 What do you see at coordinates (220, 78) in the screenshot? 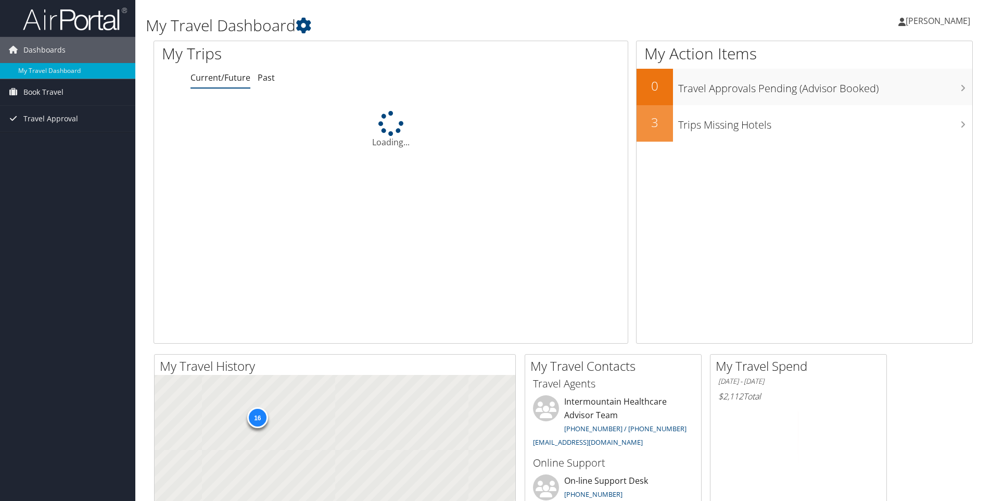
I see `a: Current/Future` at bounding box center [220, 78].